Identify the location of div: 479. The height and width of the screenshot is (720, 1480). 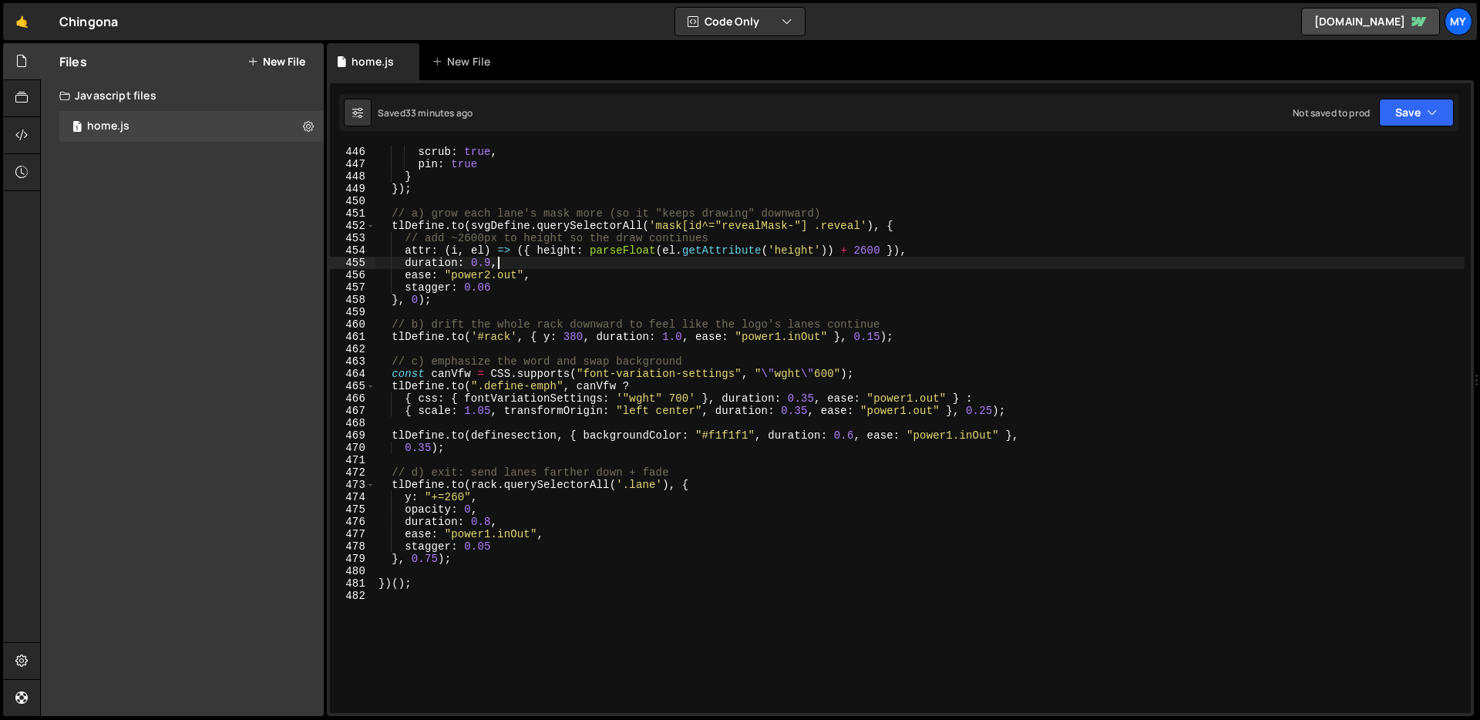
(352, 559).